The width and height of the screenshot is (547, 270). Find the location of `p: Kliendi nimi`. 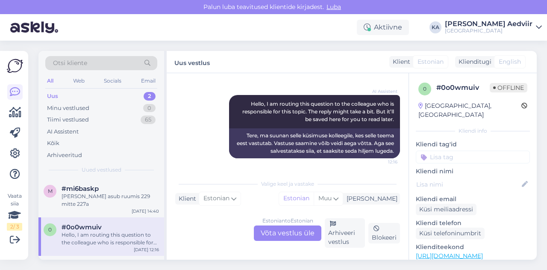

p: Kliendi nimi is located at coordinates (473, 171).